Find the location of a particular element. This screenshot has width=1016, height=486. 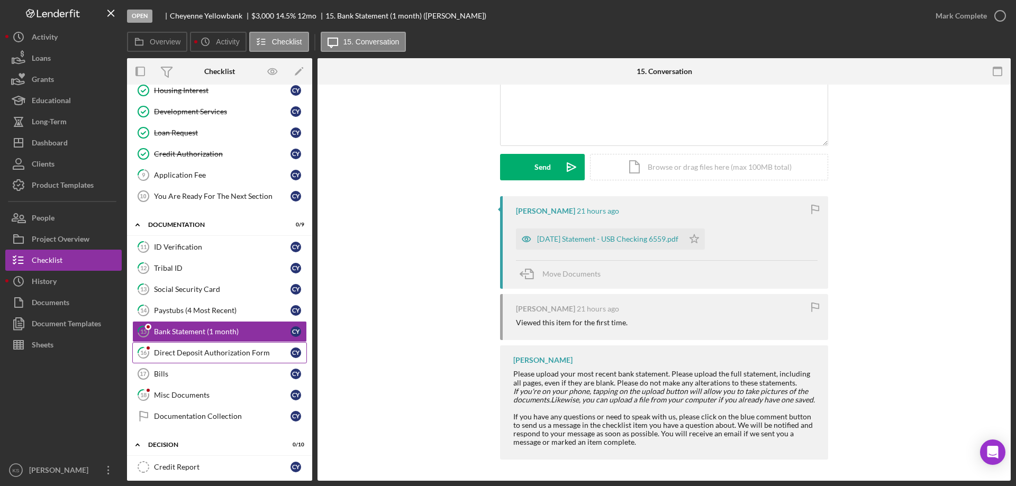

a: Grants is located at coordinates (63, 79).